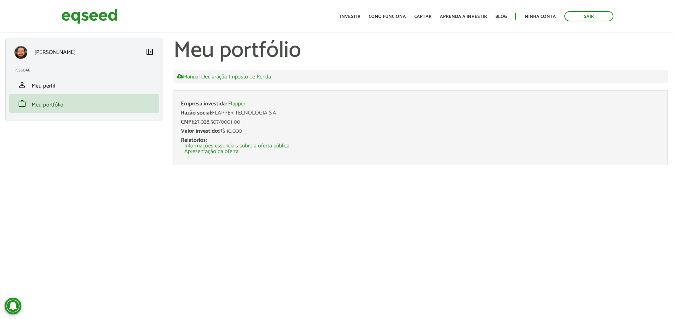  Describe the element at coordinates (150, 52) in the screenshot. I see `span: left_panel_close` at that location.